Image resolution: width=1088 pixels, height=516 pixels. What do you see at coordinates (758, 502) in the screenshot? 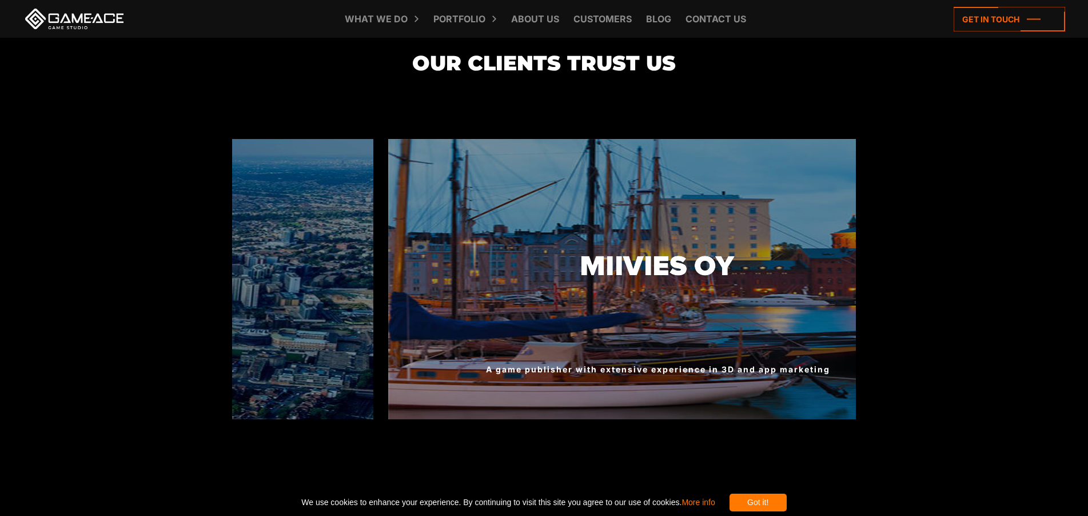
I see `div: Got it!` at bounding box center [758, 502].